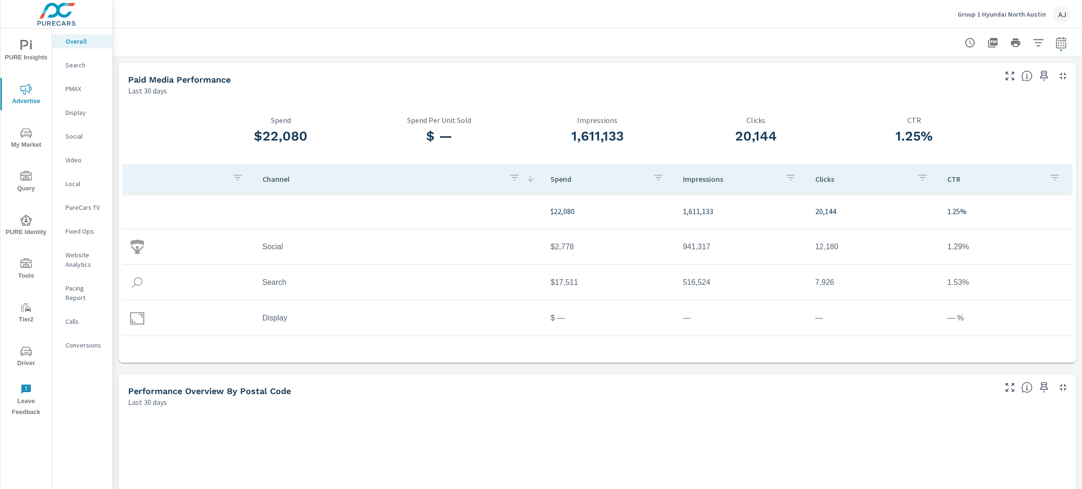 This screenshot has height=489, width=1082. Describe the element at coordinates (26, 226) in the screenshot. I see `span: PURE Identity` at that location.